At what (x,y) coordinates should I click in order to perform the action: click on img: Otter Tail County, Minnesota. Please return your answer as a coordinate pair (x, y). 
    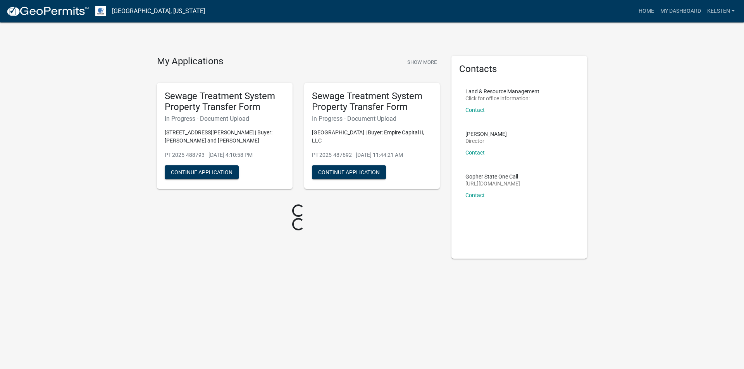
    Looking at the image, I should click on (100, 11).